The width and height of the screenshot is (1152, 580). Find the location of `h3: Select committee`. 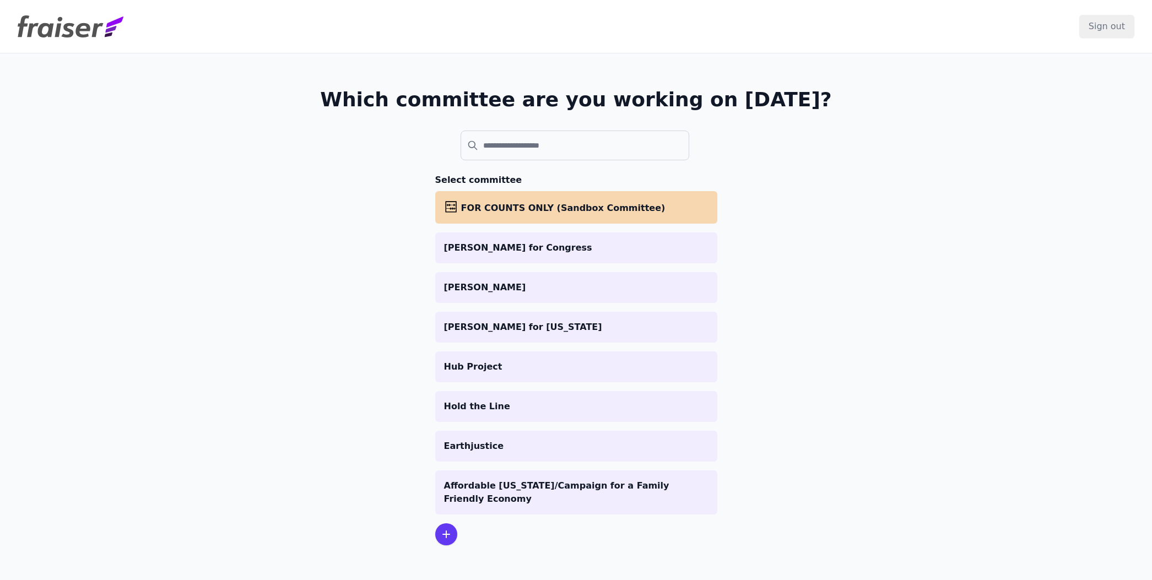

h3: Select committee is located at coordinates (576, 180).